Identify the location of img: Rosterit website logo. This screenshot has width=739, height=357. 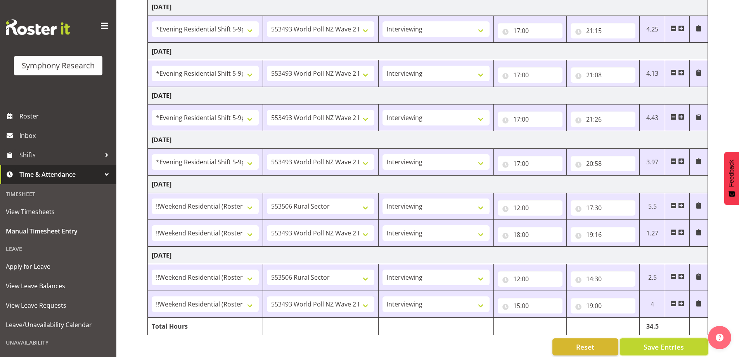
(38, 27).